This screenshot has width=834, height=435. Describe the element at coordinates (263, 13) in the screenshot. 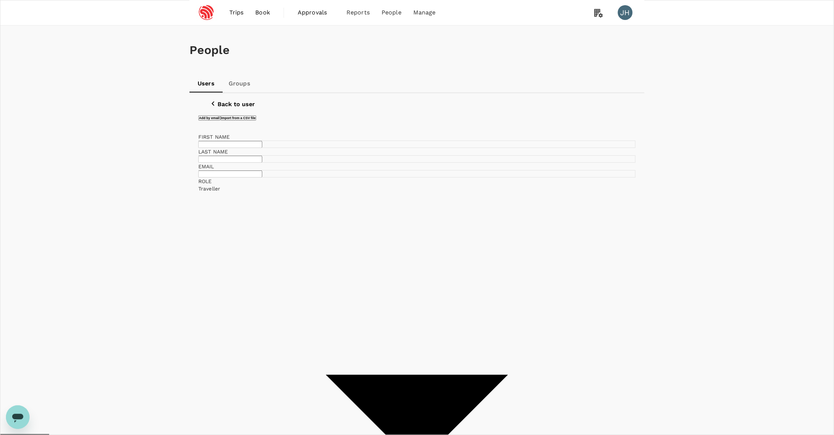

I see `span: Book` at that location.